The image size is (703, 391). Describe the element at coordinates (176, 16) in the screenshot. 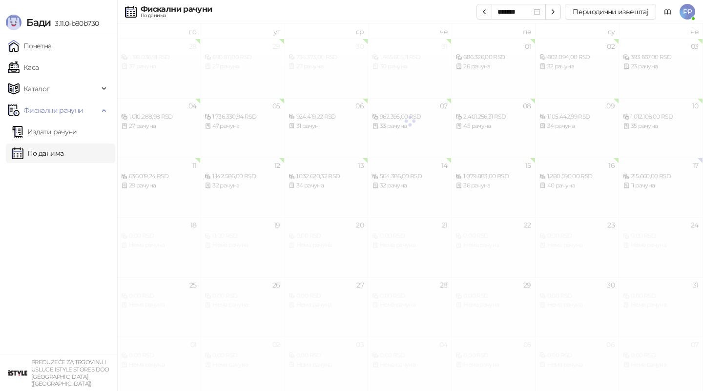

I see `div: По данима` at that location.